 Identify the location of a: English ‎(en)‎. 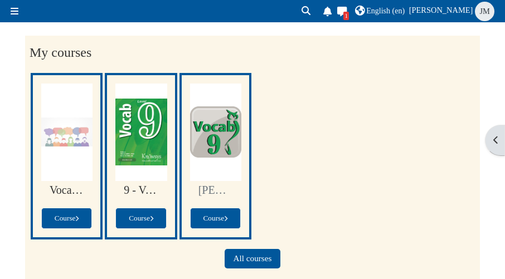
(380, 11).